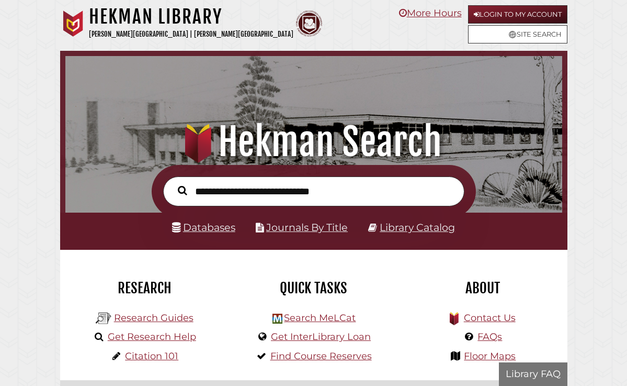 The height and width of the screenshot is (386, 627). What do you see at coordinates (482, 288) in the screenshot?
I see `h2: About` at bounding box center [482, 288].